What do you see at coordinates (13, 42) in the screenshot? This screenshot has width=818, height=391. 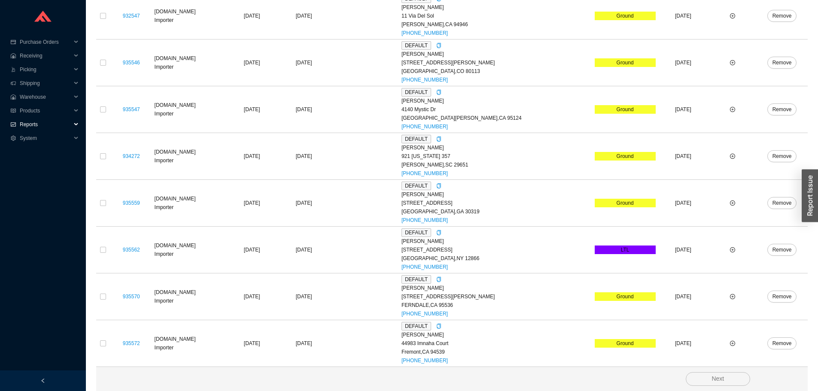 I see `span: credit-card` at bounding box center [13, 42].